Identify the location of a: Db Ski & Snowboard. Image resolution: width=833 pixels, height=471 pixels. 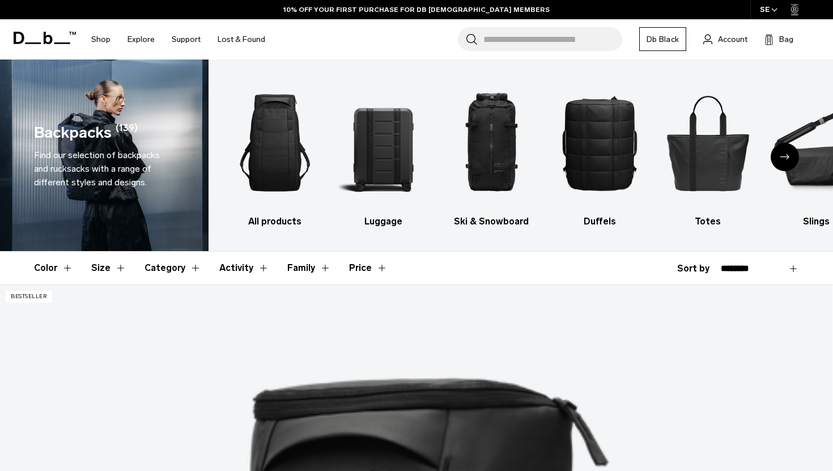
(491, 152).